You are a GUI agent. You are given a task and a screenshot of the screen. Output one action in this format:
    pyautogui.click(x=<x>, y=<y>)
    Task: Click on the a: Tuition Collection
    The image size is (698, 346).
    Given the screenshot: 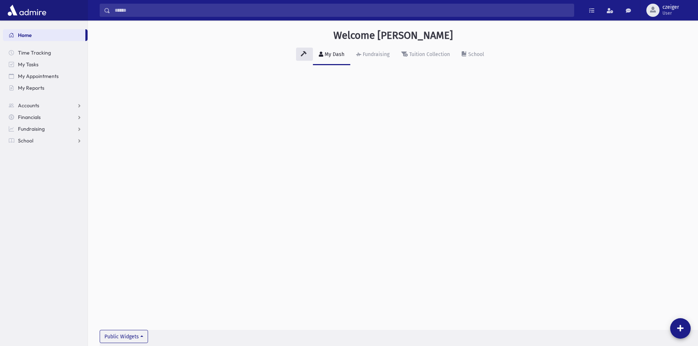 What is the action you would take?
    pyautogui.click(x=425, y=55)
    